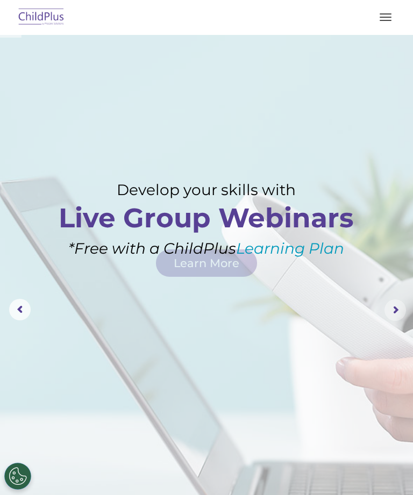 The width and height of the screenshot is (413, 495). Describe the element at coordinates (206, 263) in the screenshot. I see `a: Learn More` at that location.